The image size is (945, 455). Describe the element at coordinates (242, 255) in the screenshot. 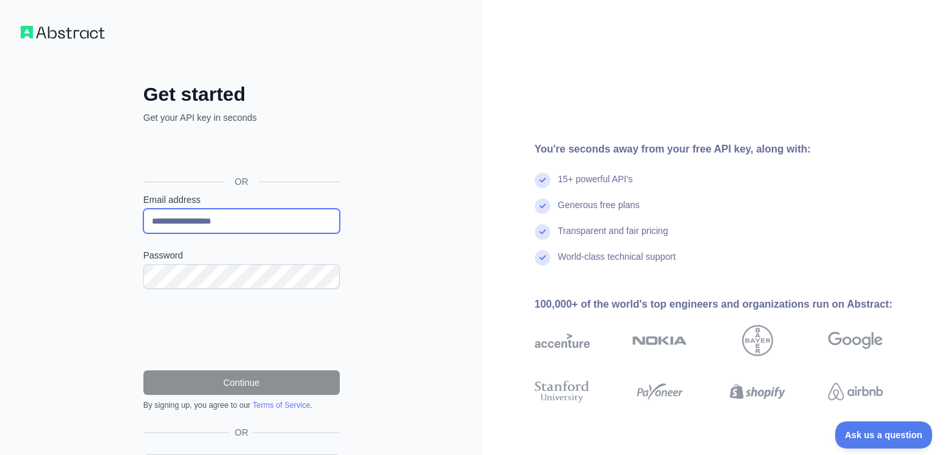

I see `label: Password` at that location.